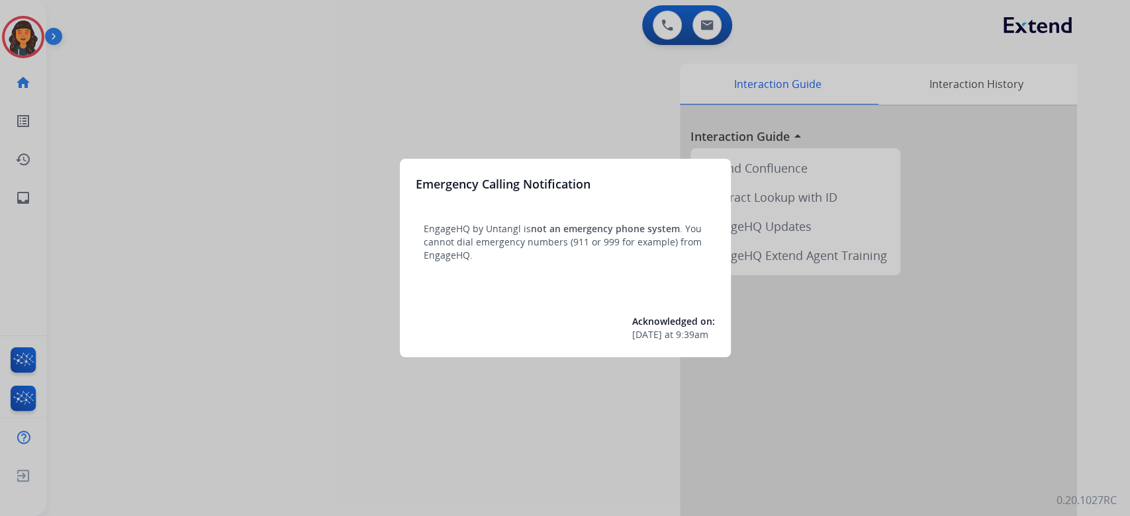 This screenshot has width=1130, height=516. What do you see at coordinates (673, 321) in the screenshot?
I see `span: Acknowledged on:` at bounding box center [673, 321].